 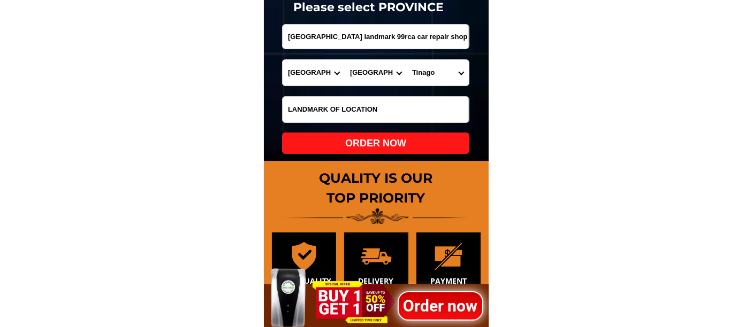 I want to click on select: Select province, so click(x=314, y=73).